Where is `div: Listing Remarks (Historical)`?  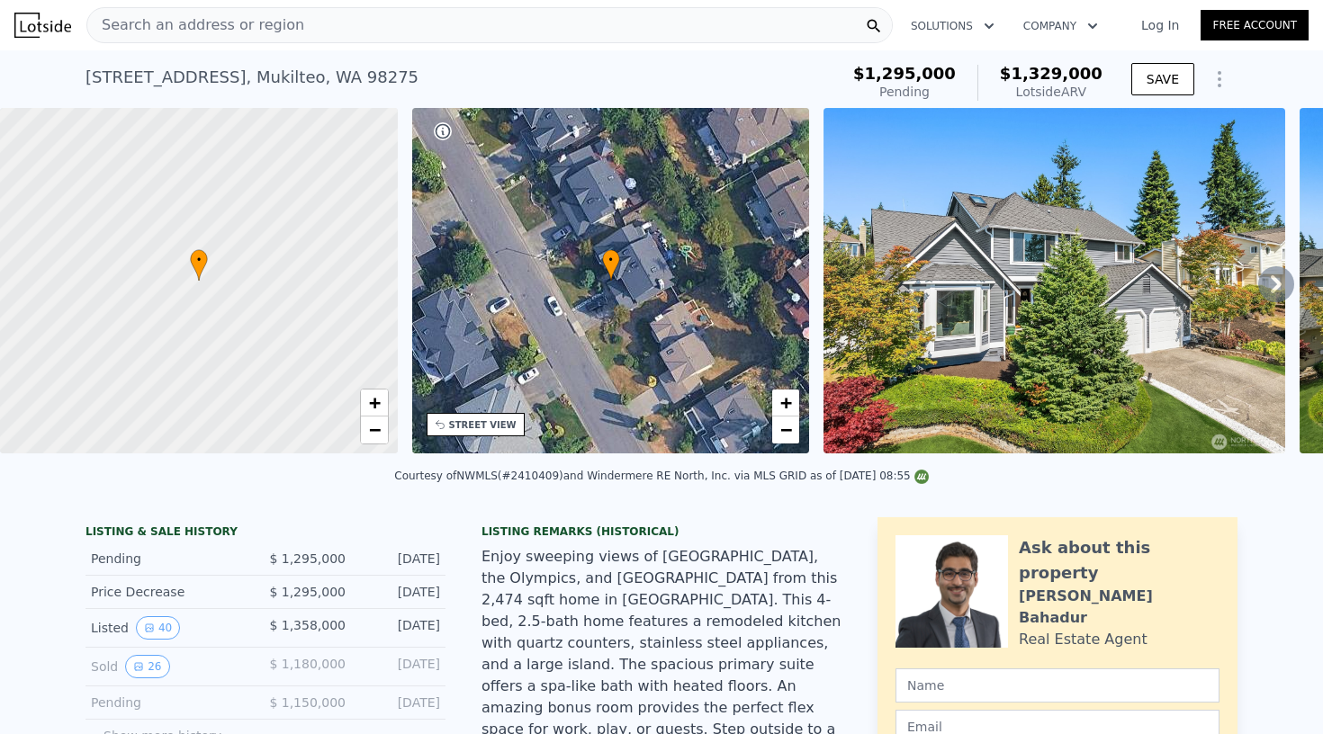 div: Listing Remarks (Historical) is located at coordinates (661, 532).